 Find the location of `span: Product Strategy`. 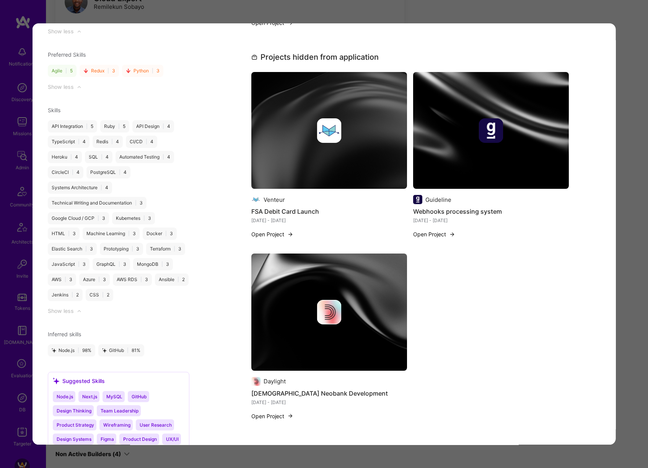

span: Product Strategy is located at coordinates (75, 424).